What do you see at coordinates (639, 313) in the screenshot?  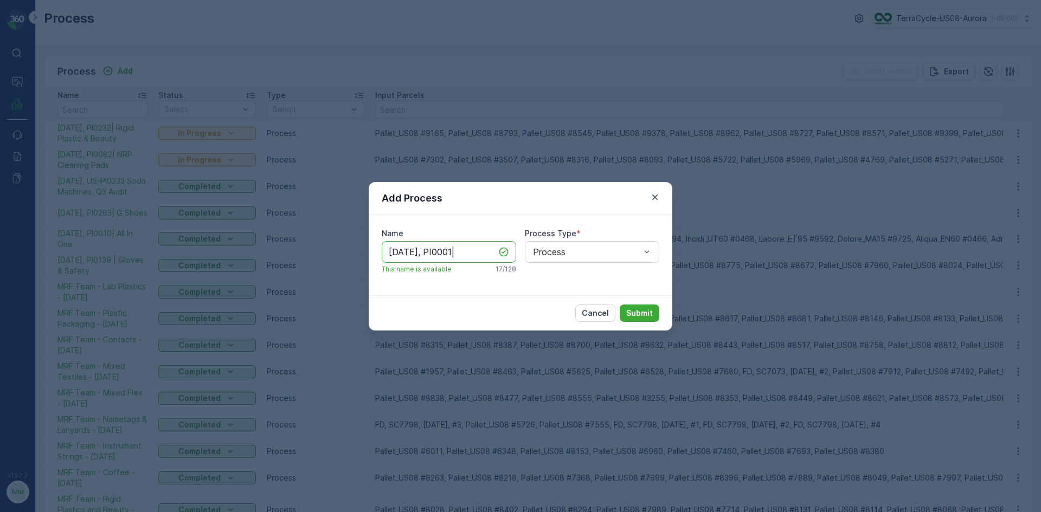 I see `p: Submit` at bounding box center [639, 313].